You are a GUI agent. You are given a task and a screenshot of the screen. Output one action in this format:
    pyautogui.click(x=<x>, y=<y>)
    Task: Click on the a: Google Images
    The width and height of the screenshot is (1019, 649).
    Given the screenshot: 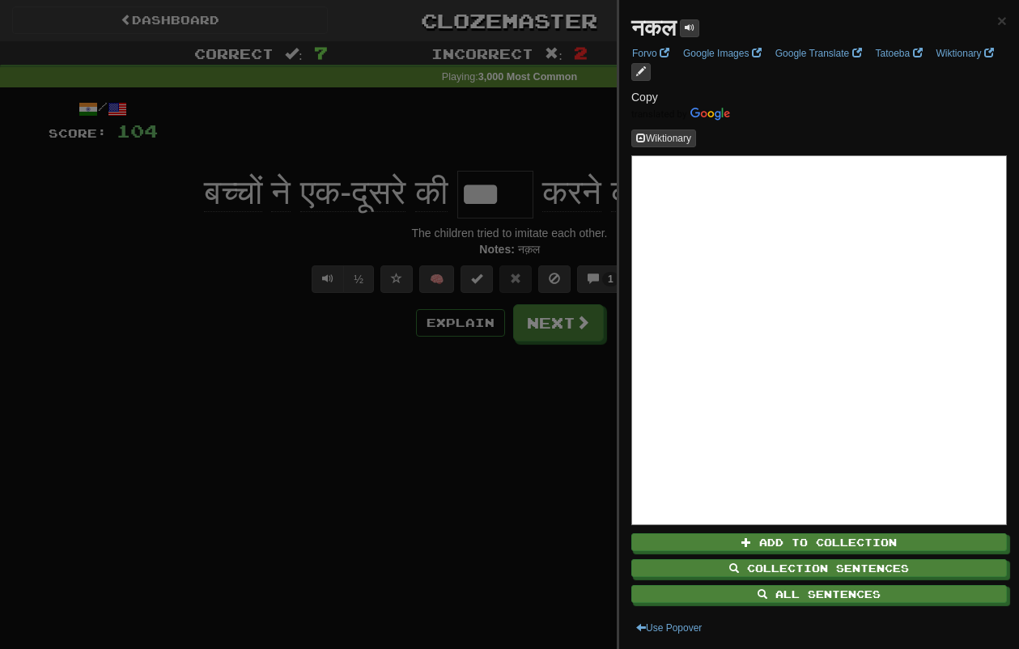 What is the action you would take?
    pyautogui.click(x=722, y=53)
    